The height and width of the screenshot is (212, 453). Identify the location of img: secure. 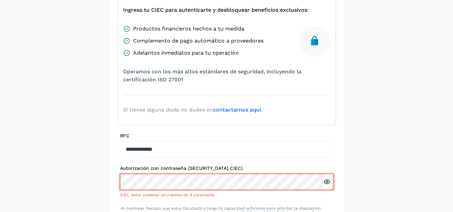
(315, 41).